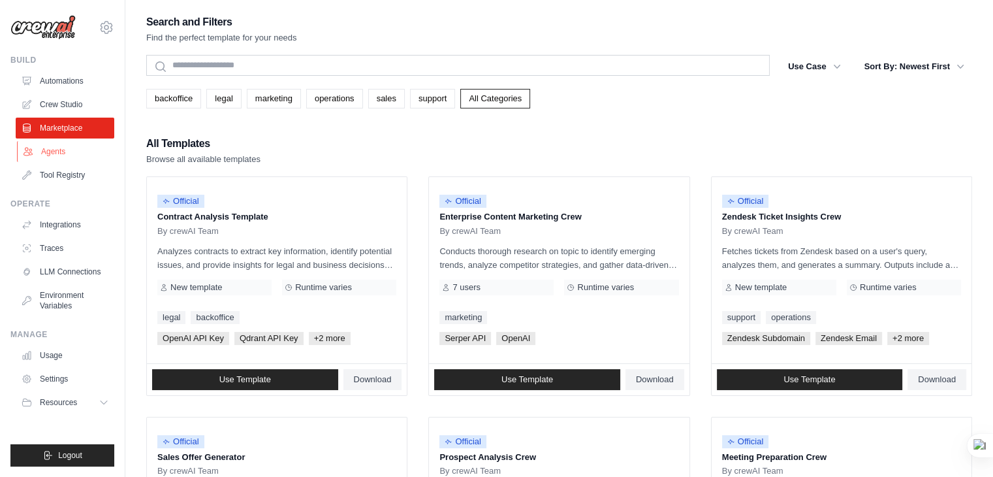 This screenshot has width=993, height=477. What do you see at coordinates (766, 338) in the screenshot?
I see `span: Zendesk Subdomain` at bounding box center [766, 338].